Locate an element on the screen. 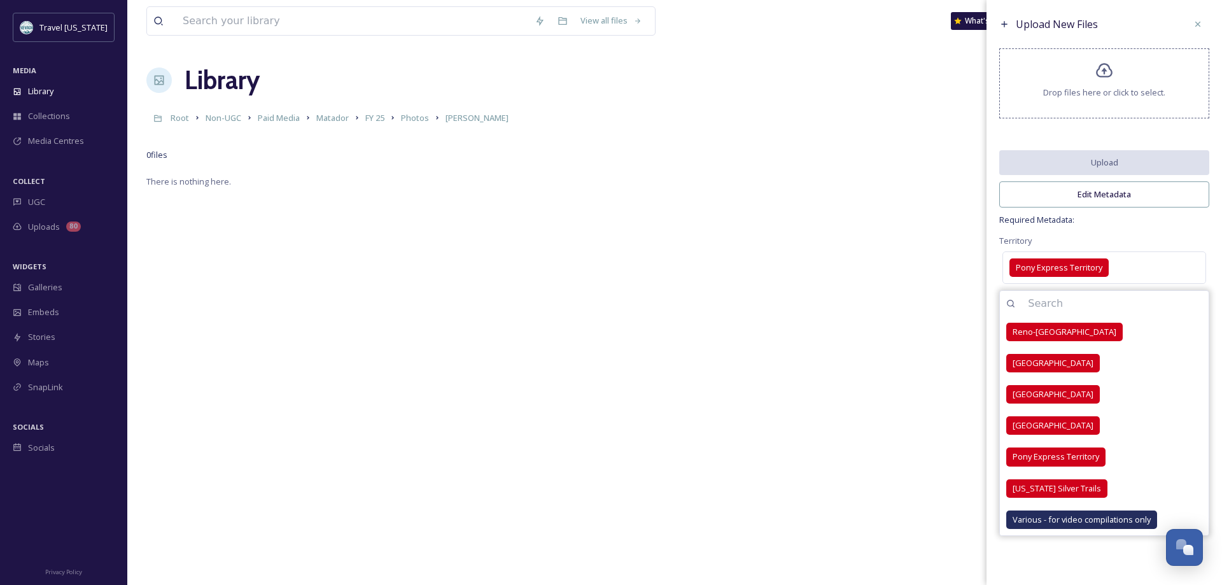  span: Matador is located at coordinates (332, 118).